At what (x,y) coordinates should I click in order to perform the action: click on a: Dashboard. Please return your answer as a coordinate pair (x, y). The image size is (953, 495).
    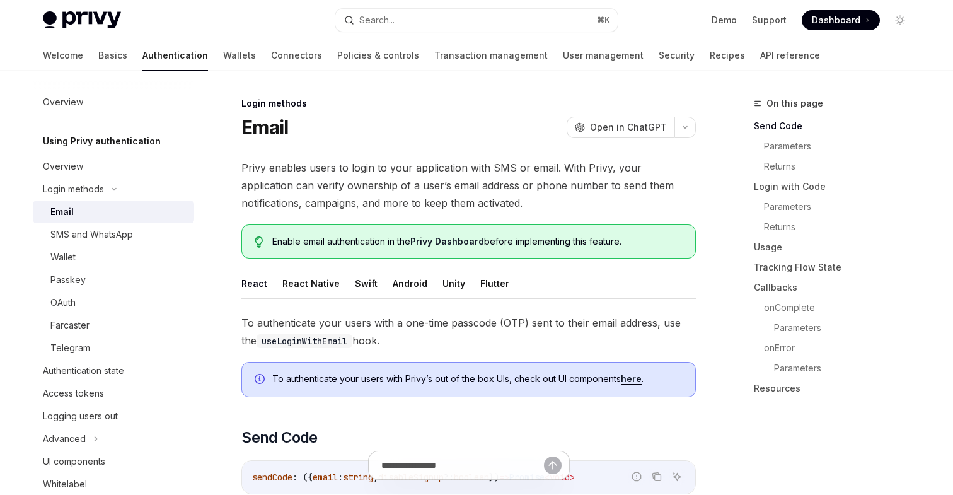
    Looking at the image, I should click on (841, 20).